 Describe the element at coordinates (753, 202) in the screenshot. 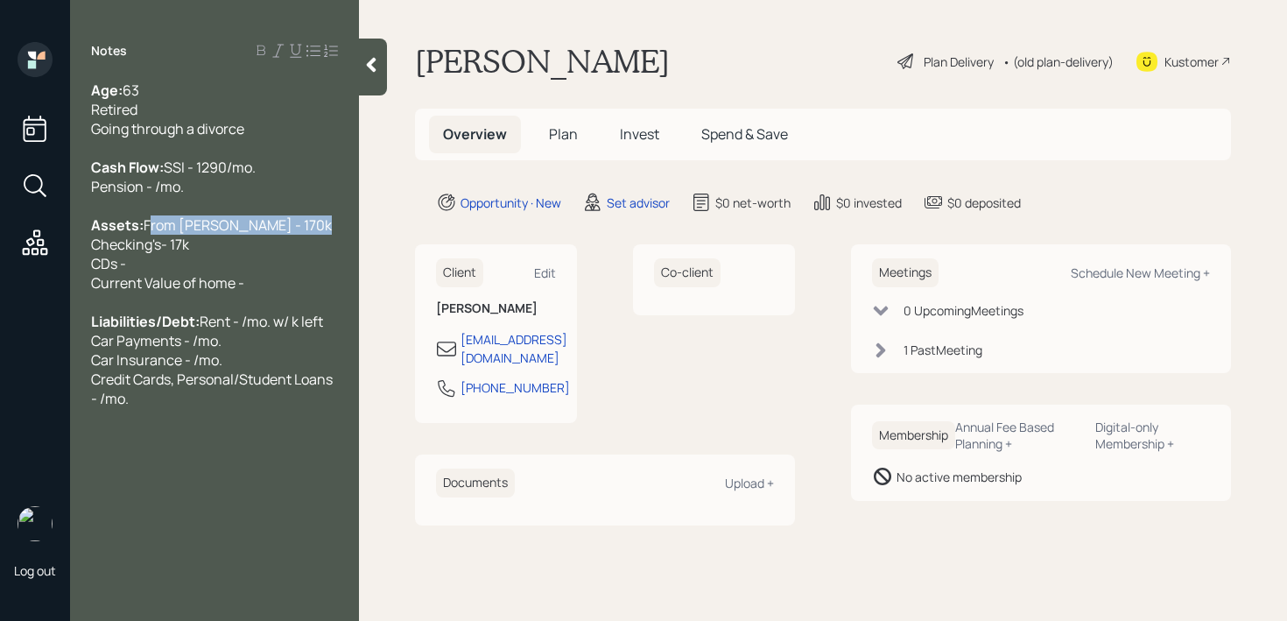

I see `div: $0 net-worth` at that location.